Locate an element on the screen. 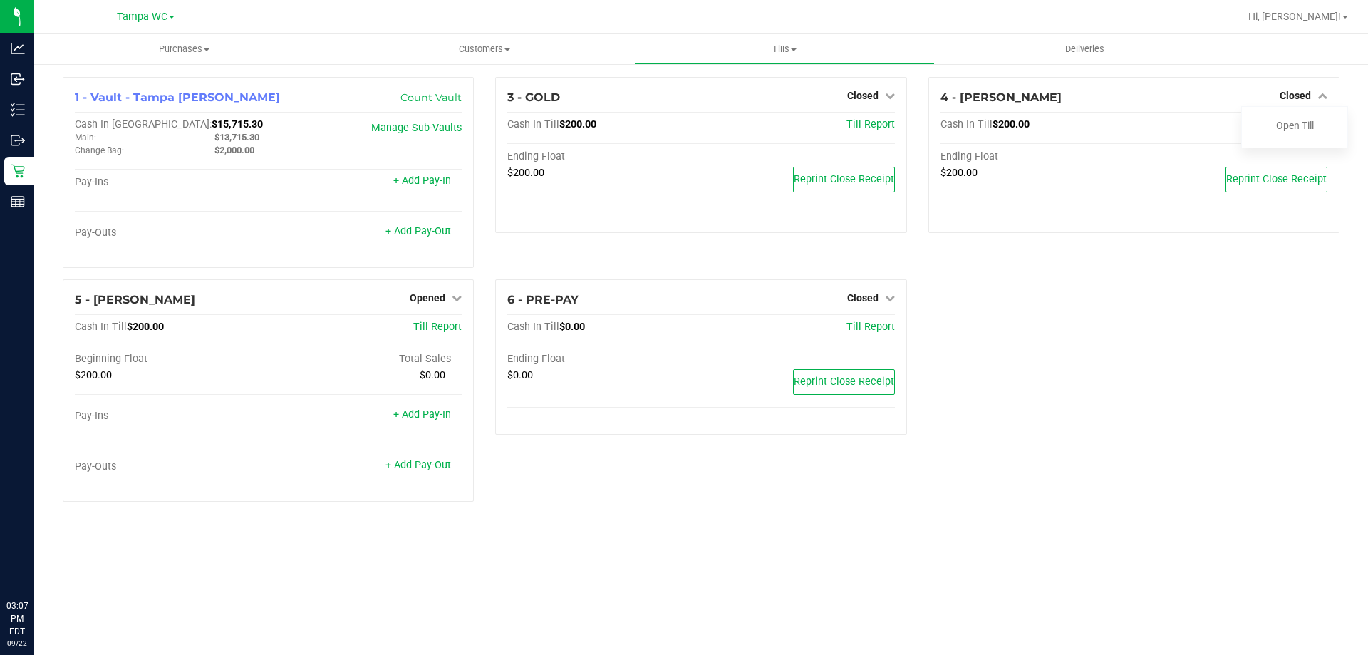 Image resolution: width=1368 pixels, height=655 pixels. a: Open Till is located at coordinates (1295, 125).